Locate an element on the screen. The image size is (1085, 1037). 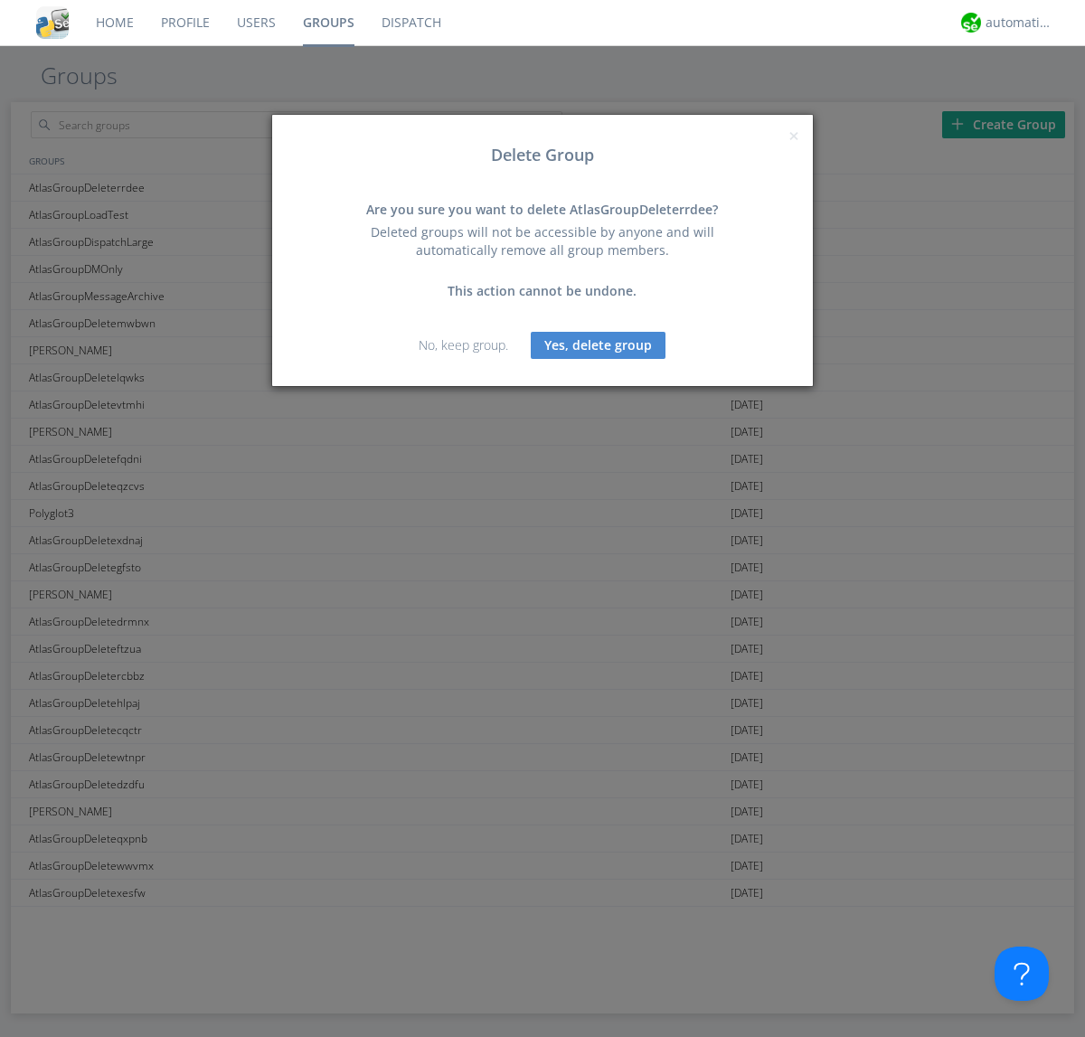
img: cddb5a64eb264b2086981ab96f4c1ba7 is located at coordinates (52, 23).